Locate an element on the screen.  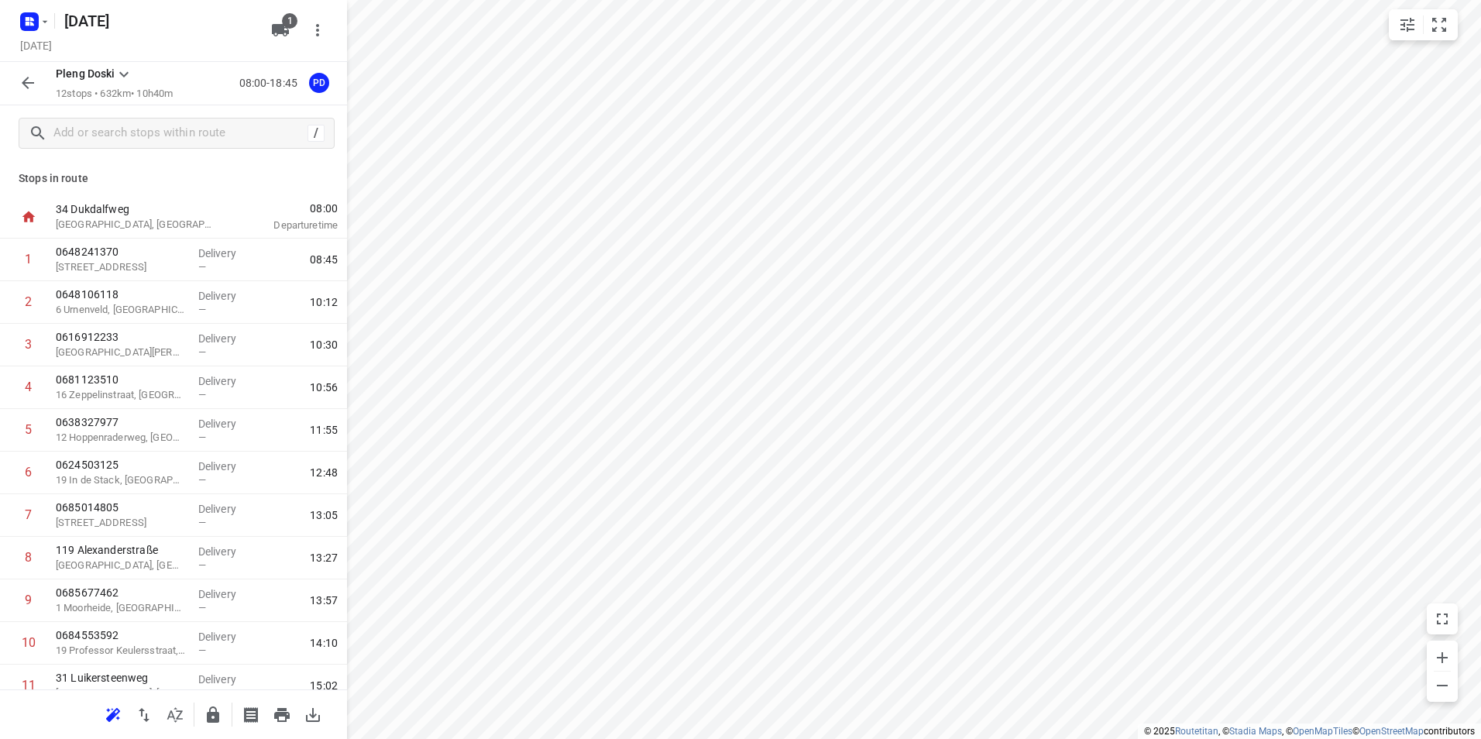
p: 119 Alexanderstraße is located at coordinates (121, 550).